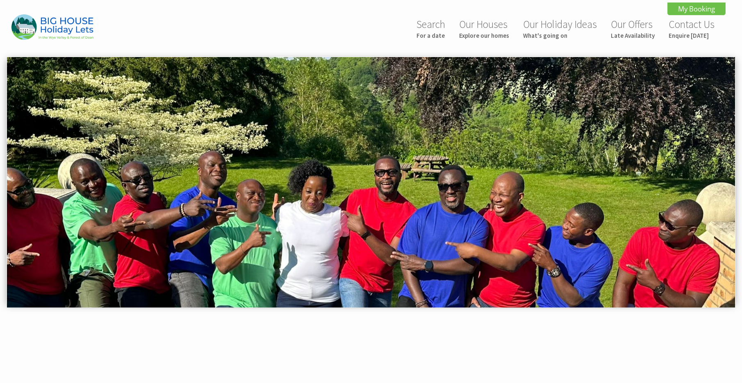 This screenshot has height=383, width=742. Describe the element at coordinates (484, 35) in the screenshot. I see `small: Explore our homes` at that location.